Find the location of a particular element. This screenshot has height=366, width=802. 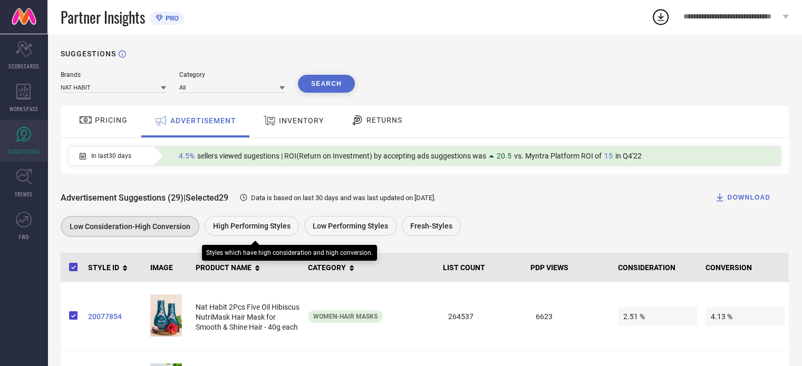

h1: SUGGESTIONS is located at coordinates (88, 54).